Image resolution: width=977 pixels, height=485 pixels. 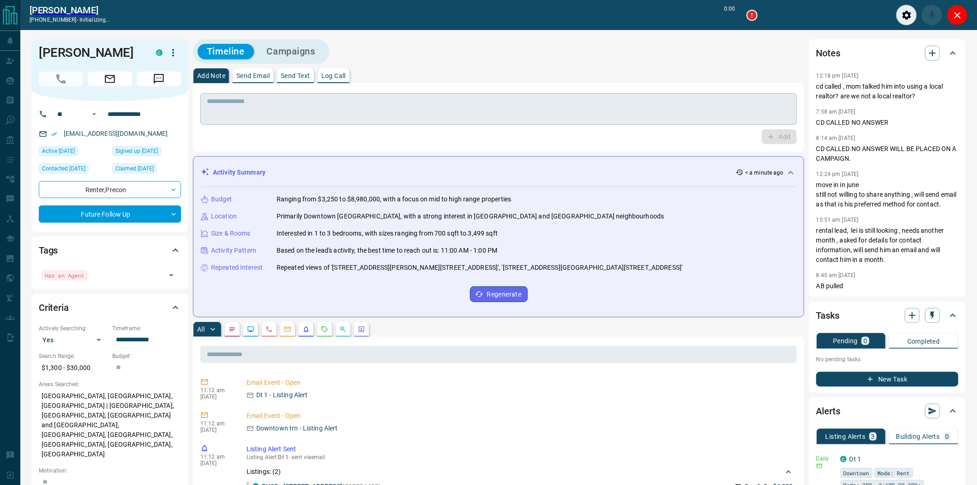 I want to click on span: Call, so click(x=61, y=79).